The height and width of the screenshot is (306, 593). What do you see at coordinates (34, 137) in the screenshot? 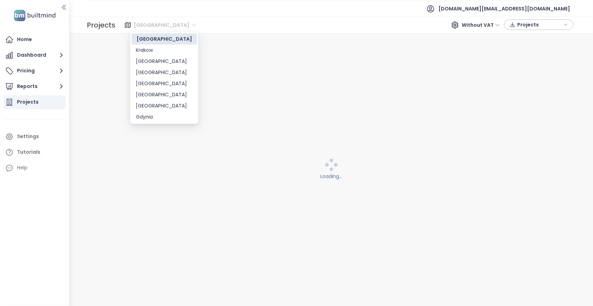
I see `a: Settings` at bounding box center [34, 137].